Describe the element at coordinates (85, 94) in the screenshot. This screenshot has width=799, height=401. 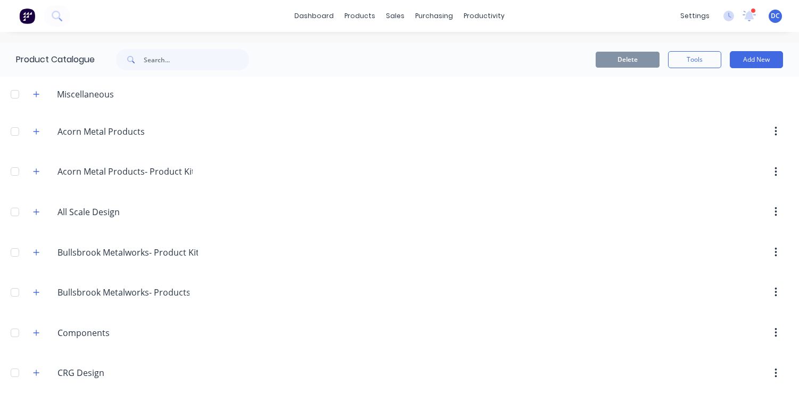
I see `div: Miscellaneous` at that location.